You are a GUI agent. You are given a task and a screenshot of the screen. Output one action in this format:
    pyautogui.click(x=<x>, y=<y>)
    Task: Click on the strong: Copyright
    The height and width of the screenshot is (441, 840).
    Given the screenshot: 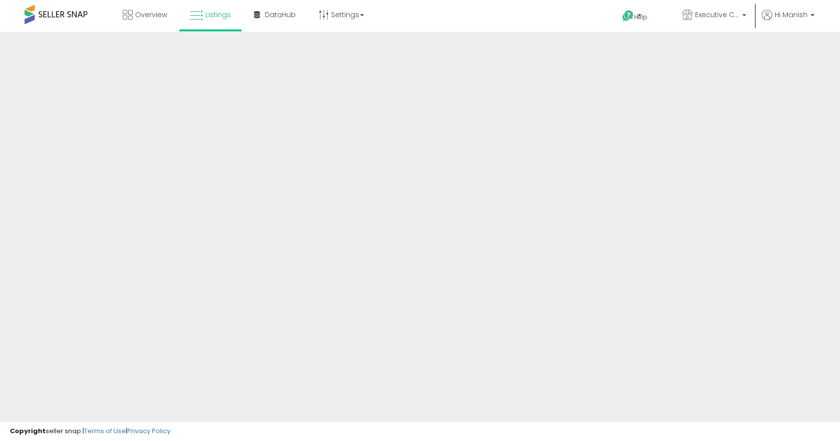 What is the action you would take?
    pyautogui.click(x=28, y=431)
    